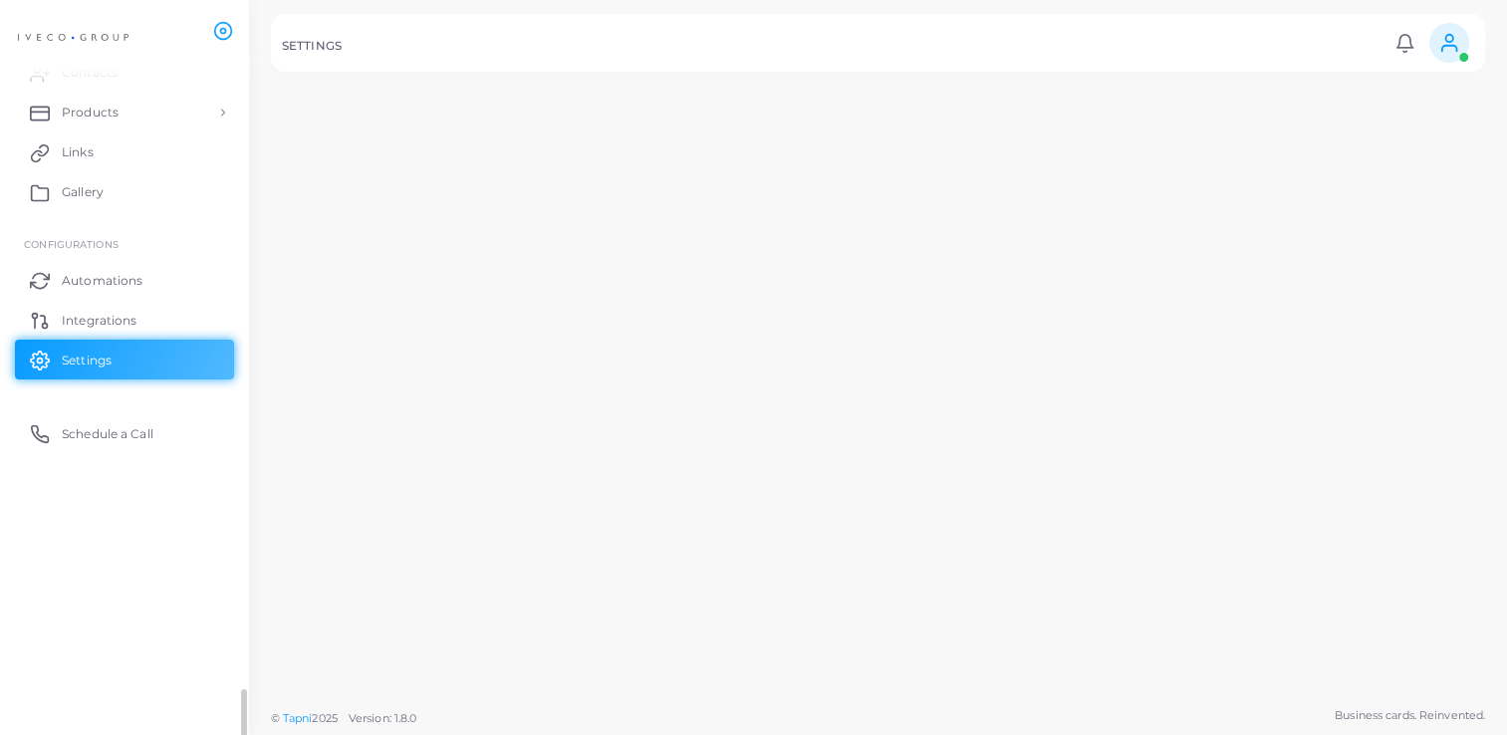  I want to click on a: Links, so click(124, 152).